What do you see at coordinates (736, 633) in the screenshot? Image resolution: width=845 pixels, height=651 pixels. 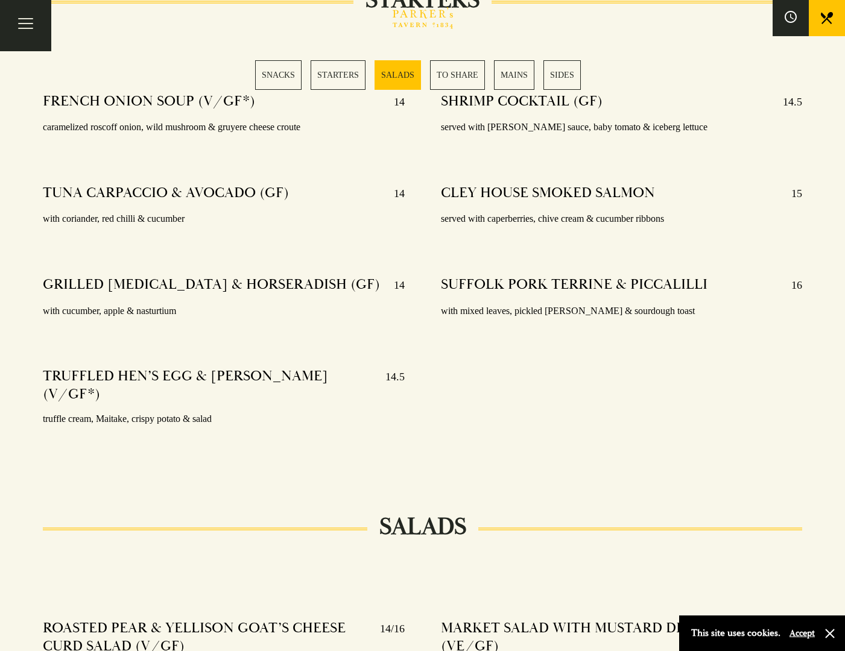 I see `p: This site uses cookies.` at bounding box center [736, 633].